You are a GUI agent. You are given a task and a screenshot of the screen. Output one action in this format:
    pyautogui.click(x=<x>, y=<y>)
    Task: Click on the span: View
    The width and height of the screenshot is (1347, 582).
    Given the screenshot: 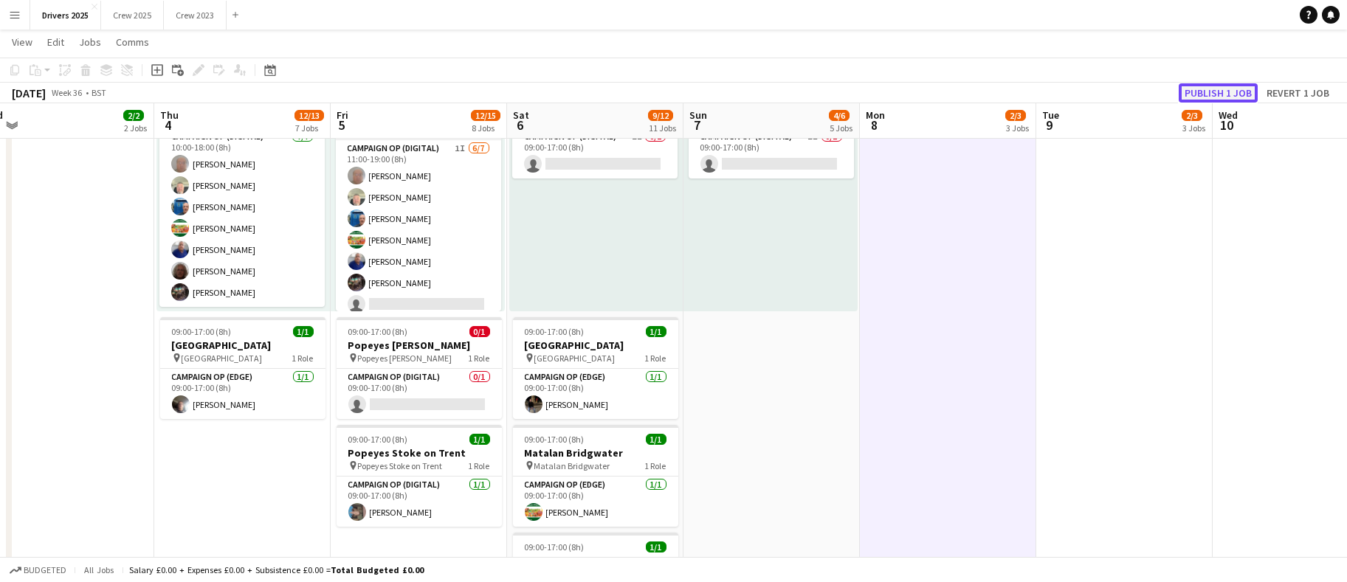 What is the action you would take?
    pyautogui.click(x=22, y=42)
    